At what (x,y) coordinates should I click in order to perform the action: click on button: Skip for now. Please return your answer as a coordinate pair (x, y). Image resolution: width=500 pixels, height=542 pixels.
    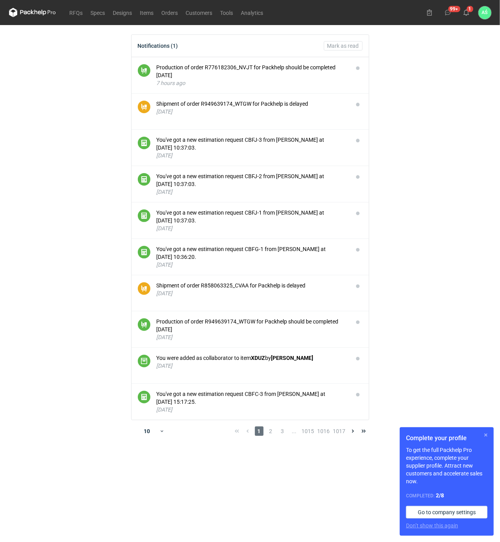
    Looking at the image, I should click on (486, 435).